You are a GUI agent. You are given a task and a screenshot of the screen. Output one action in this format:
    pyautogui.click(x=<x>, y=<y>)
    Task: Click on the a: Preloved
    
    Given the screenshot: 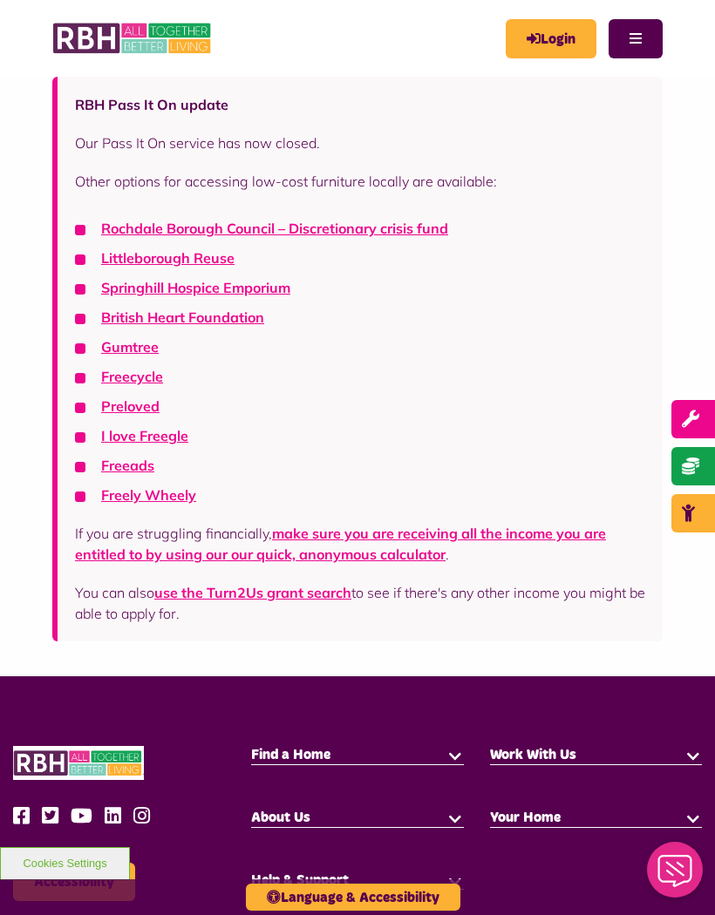 What is the action you would take?
    pyautogui.click(x=130, y=406)
    